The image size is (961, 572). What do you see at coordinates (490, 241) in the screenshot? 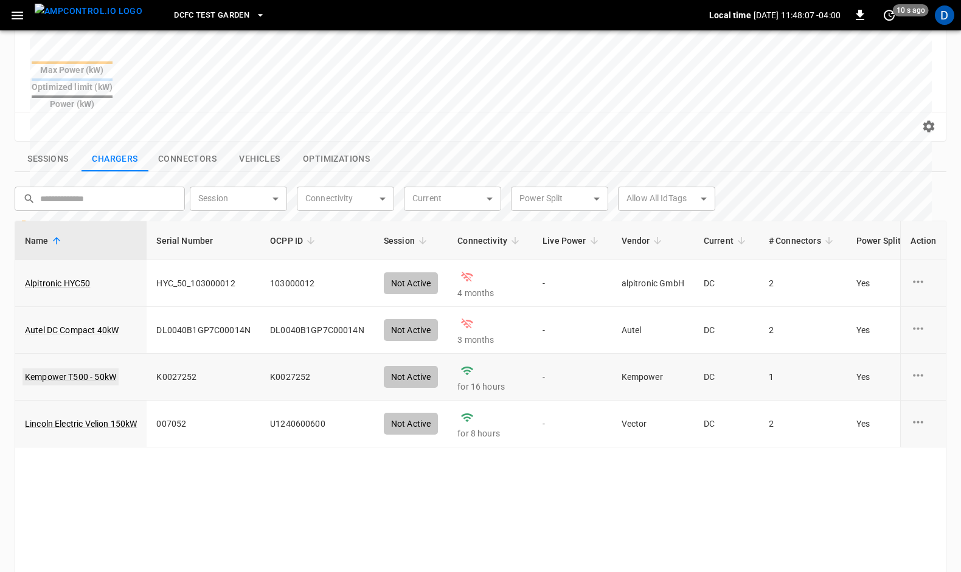
I see `span: Connectivity` at bounding box center [490, 241].